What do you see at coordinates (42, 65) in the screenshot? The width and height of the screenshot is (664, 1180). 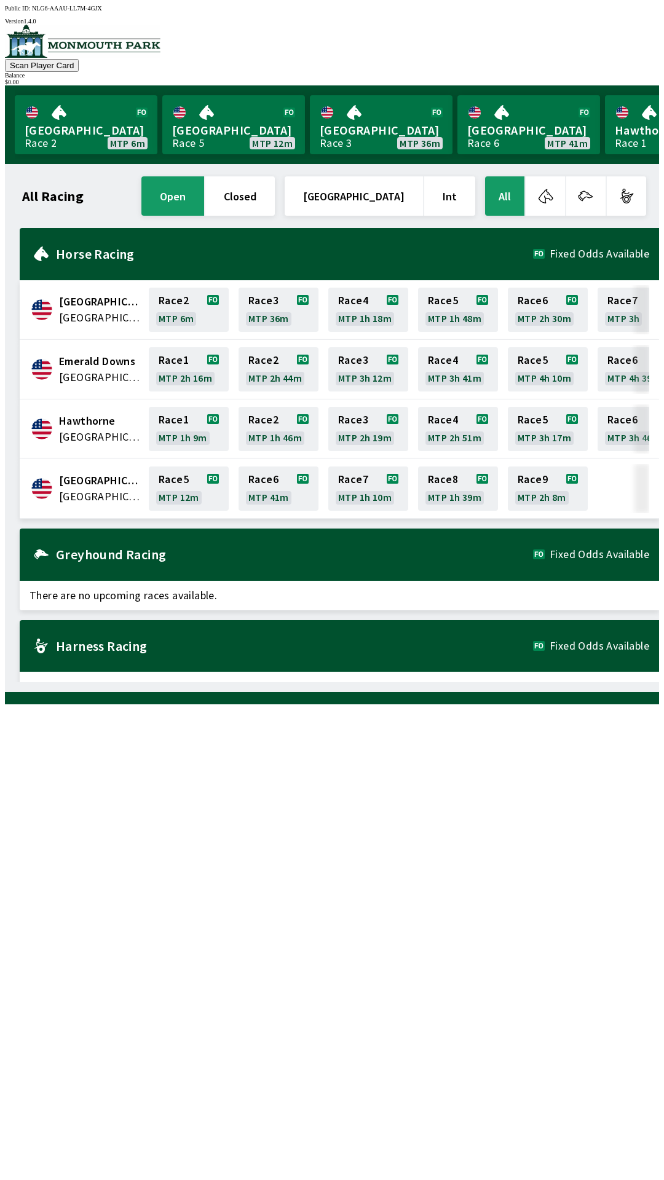 I see `button: Scan Player Card` at bounding box center [42, 65].